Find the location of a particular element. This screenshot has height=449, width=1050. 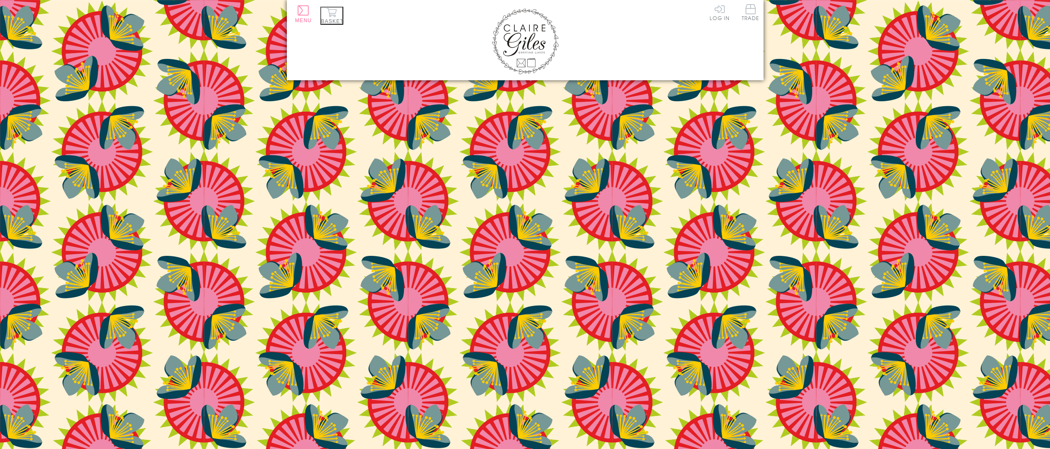

span: Menu is located at coordinates (304, 20).